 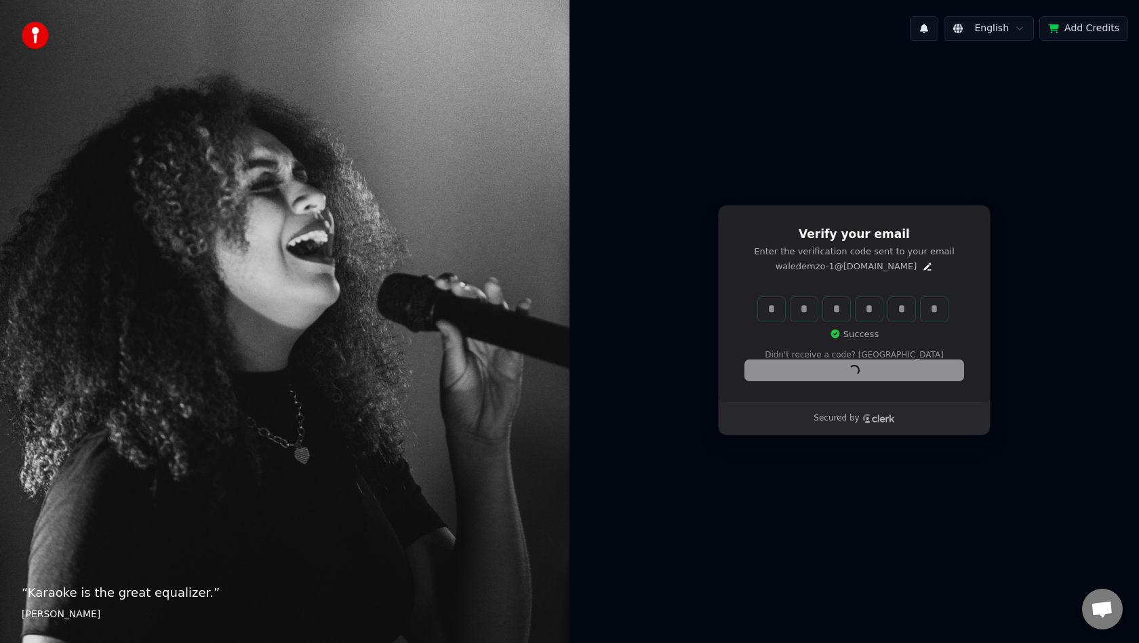 What do you see at coordinates (35, 35) in the screenshot?
I see `img: youka` at bounding box center [35, 35].